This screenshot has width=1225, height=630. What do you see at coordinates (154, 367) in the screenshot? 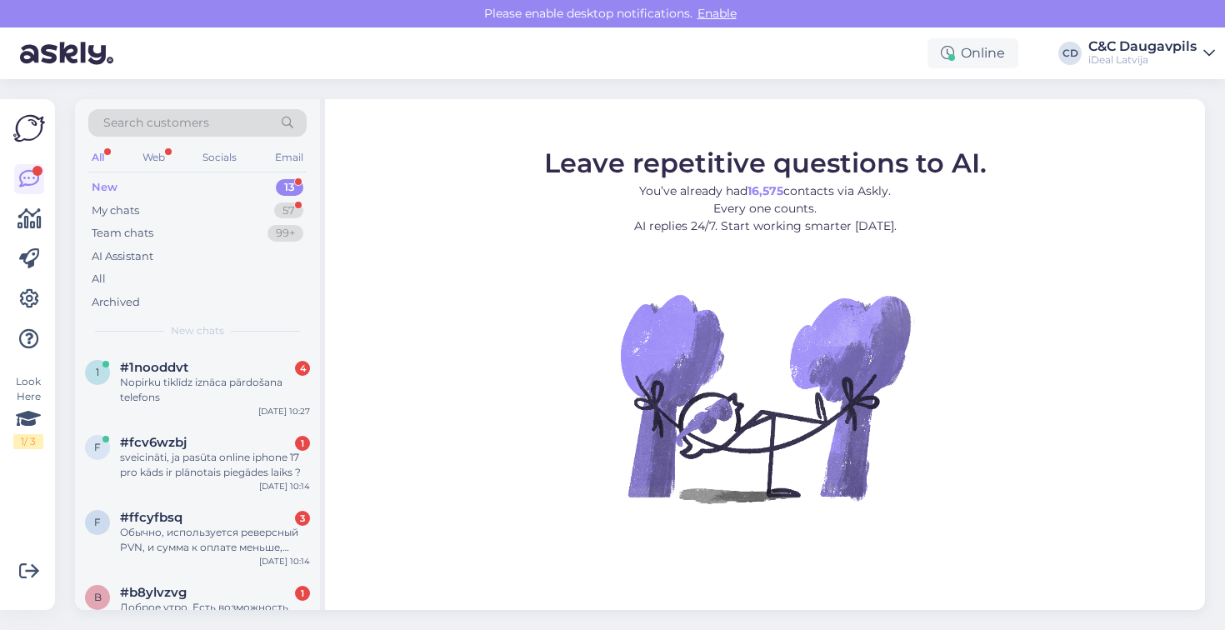
I see `span: #1nooddvt` at bounding box center [154, 367].